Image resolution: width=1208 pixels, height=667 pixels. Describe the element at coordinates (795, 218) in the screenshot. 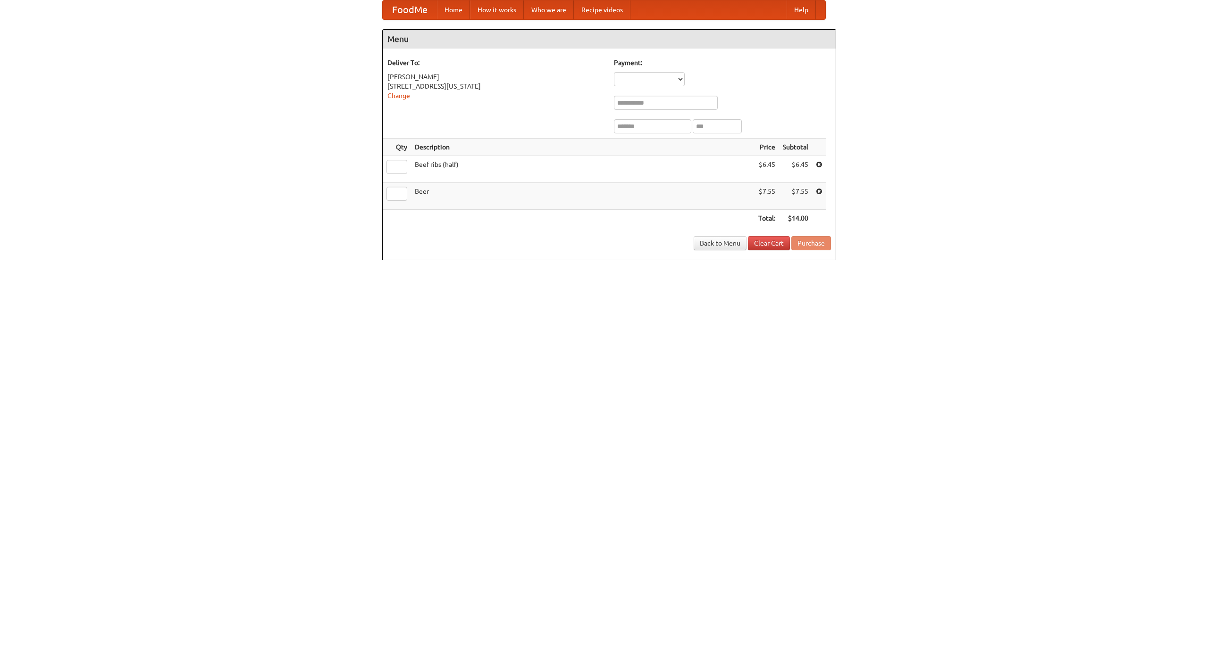

I see `th: $14.00` at that location.